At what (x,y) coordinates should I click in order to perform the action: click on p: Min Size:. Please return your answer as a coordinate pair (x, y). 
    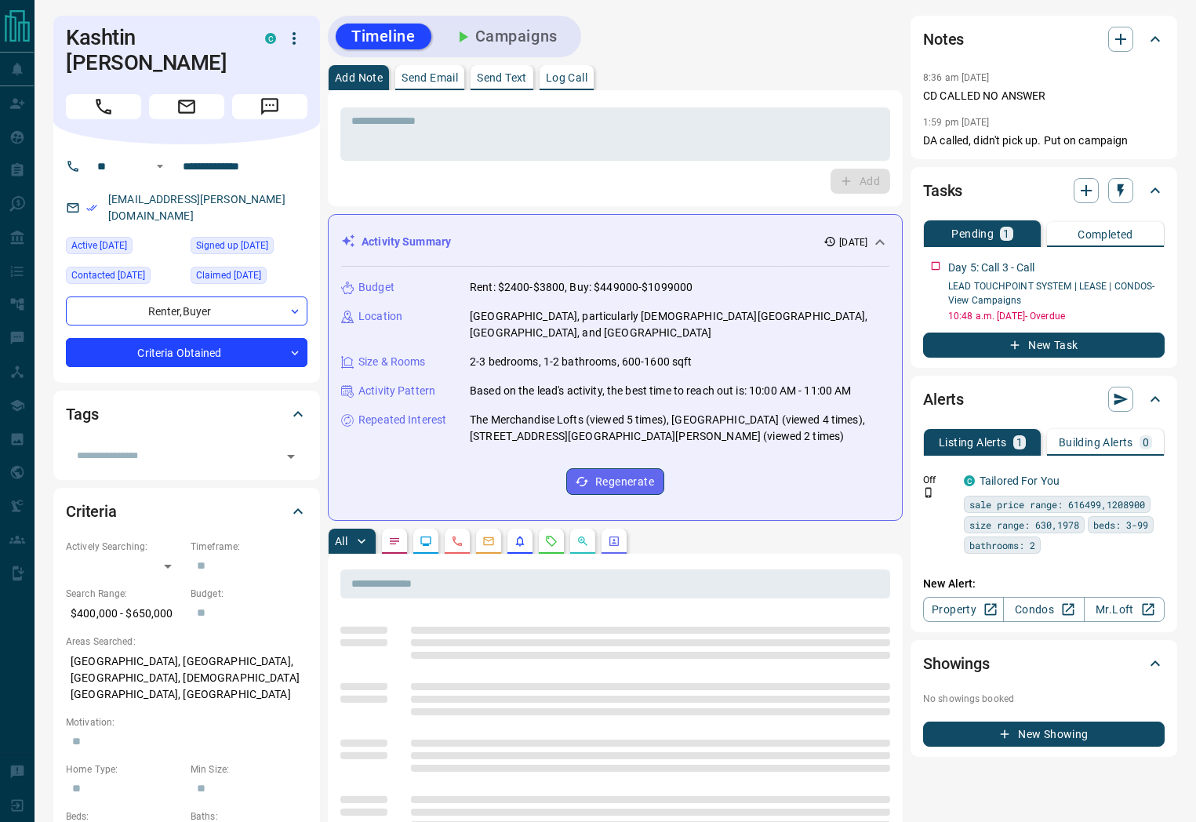
    Looking at the image, I should click on (249, 769).